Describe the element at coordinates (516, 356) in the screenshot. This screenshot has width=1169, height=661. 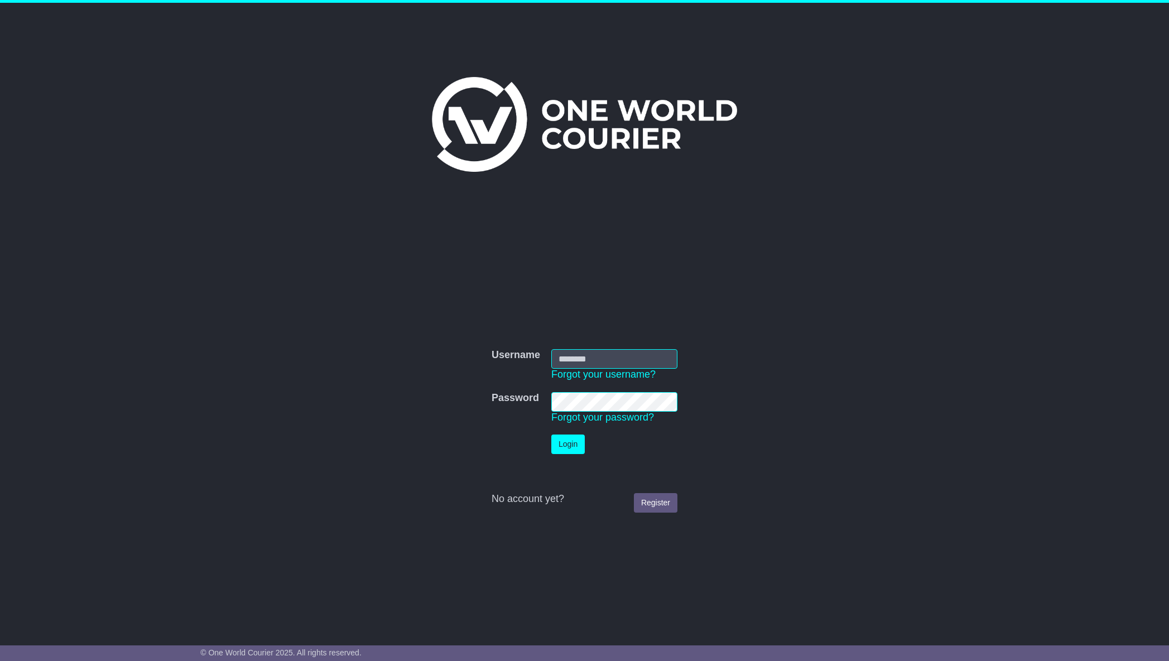
I see `label: Username` at that location.